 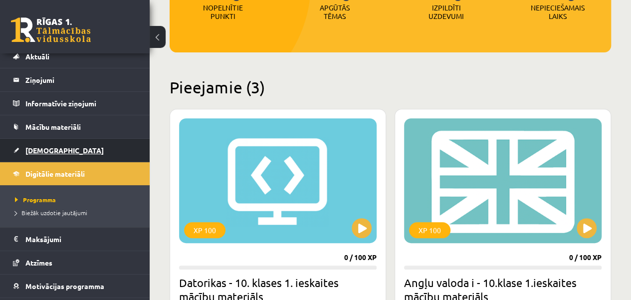 I want to click on span: Mācību materiāli, so click(x=53, y=127).